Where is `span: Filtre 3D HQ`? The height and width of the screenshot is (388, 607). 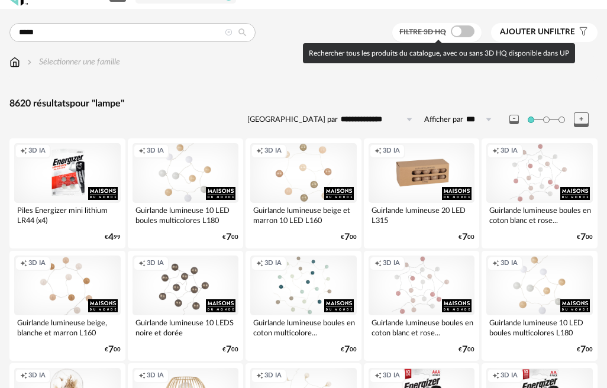 span: Filtre 3D HQ is located at coordinates (423, 32).